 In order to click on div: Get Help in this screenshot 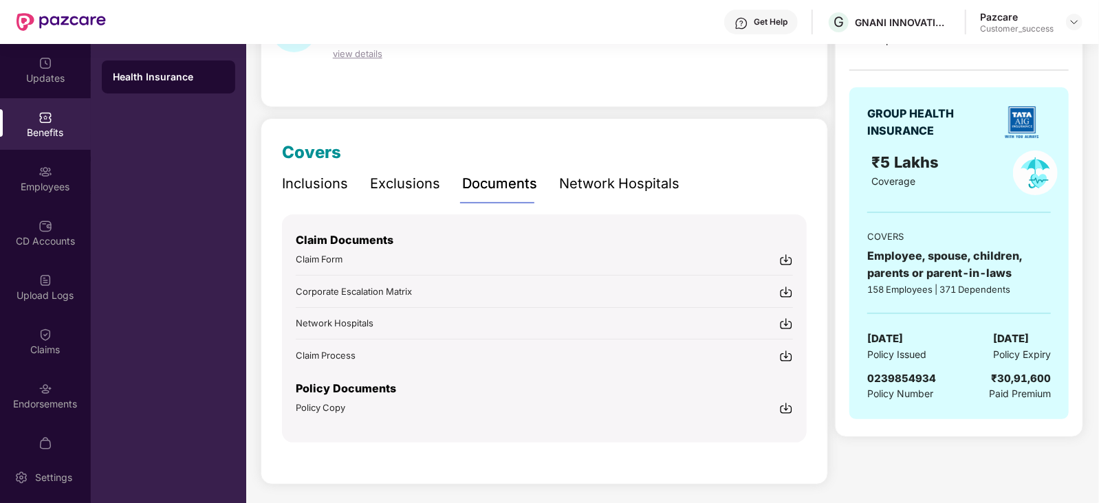, I will do `click(770, 22)`.